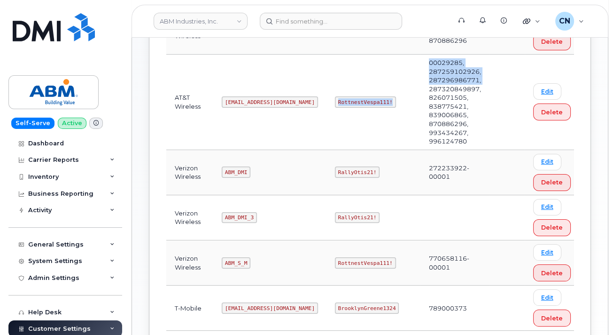 The width and height of the screenshot is (613, 335). What do you see at coordinates (239, 218) in the screenshot?
I see `code: ABM_DMI_3` at bounding box center [239, 218].